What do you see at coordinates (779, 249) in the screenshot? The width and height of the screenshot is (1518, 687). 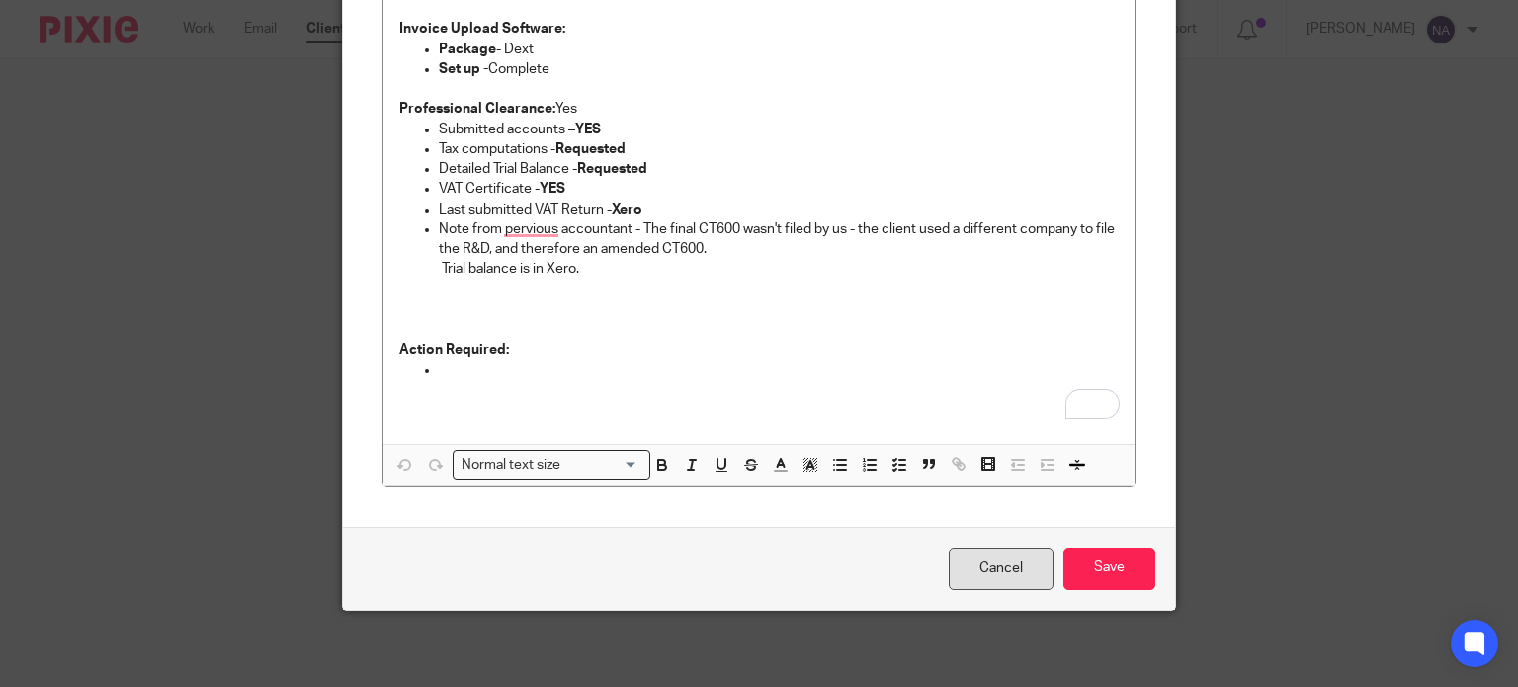 I see `p: Note from pervious accountant - The final CT600 wasn't filed by us - the client used a different ...` at bounding box center [779, 249].